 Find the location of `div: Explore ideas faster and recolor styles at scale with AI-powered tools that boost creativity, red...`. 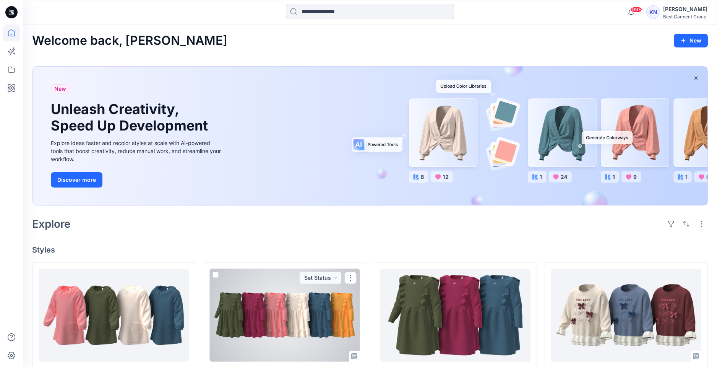

div: Explore ideas faster and recolor styles at scale with AI-powered tools that boost creativity, red... is located at coordinates (137, 151).